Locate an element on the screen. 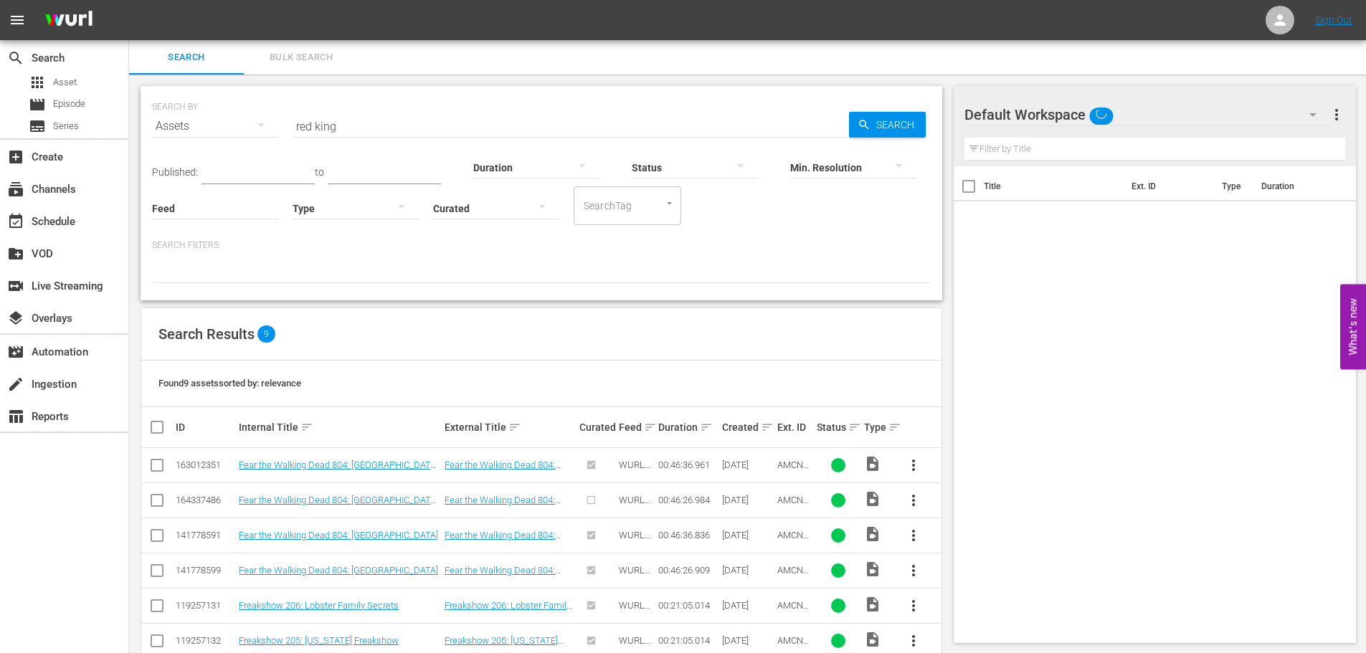 The width and height of the screenshot is (1366, 653). div: 119257132 is located at coordinates (205, 640).